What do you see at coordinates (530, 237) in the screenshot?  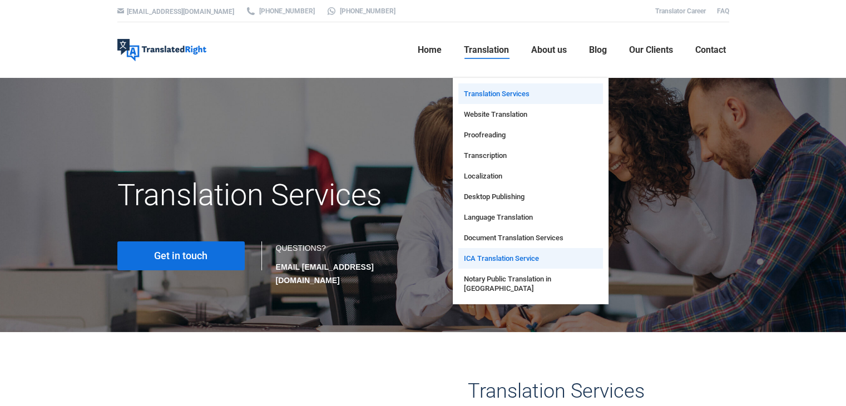 I see `a: Document Translation Services` at bounding box center [530, 237].